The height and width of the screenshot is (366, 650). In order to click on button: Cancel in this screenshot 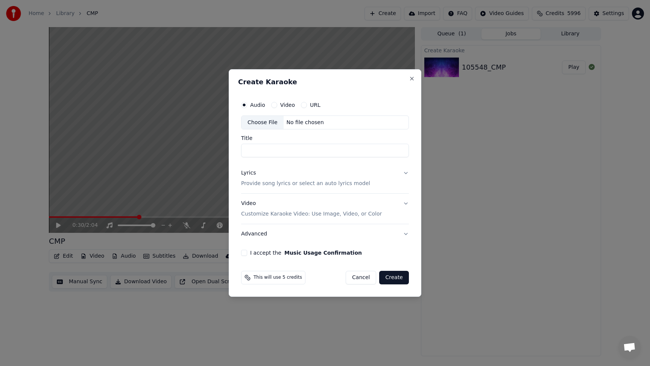, I will do `click(361, 278)`.